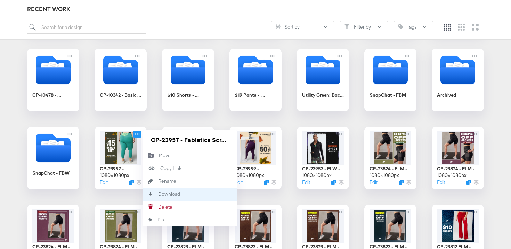  I want to click on div: Rename, so click(167, 181).